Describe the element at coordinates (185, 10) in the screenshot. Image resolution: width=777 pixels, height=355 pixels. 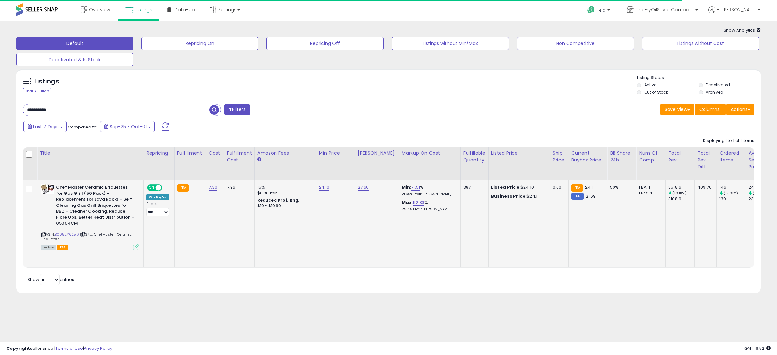
I see `span: DataHub` at that location.